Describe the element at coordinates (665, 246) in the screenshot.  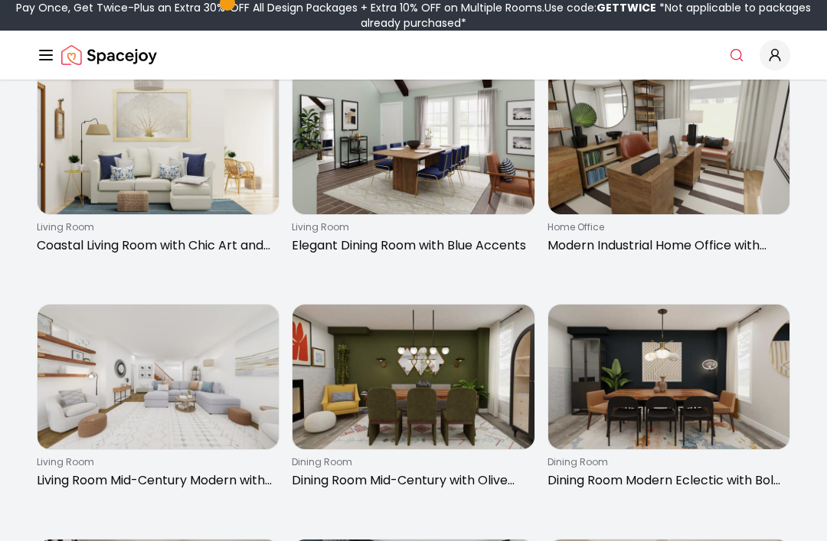
I see `p: Modern Industrial Home Office with Warm Wood Tones` at that location.